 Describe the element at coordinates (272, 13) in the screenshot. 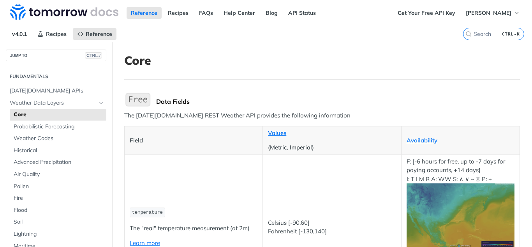

I see `a: Blog` at that location.